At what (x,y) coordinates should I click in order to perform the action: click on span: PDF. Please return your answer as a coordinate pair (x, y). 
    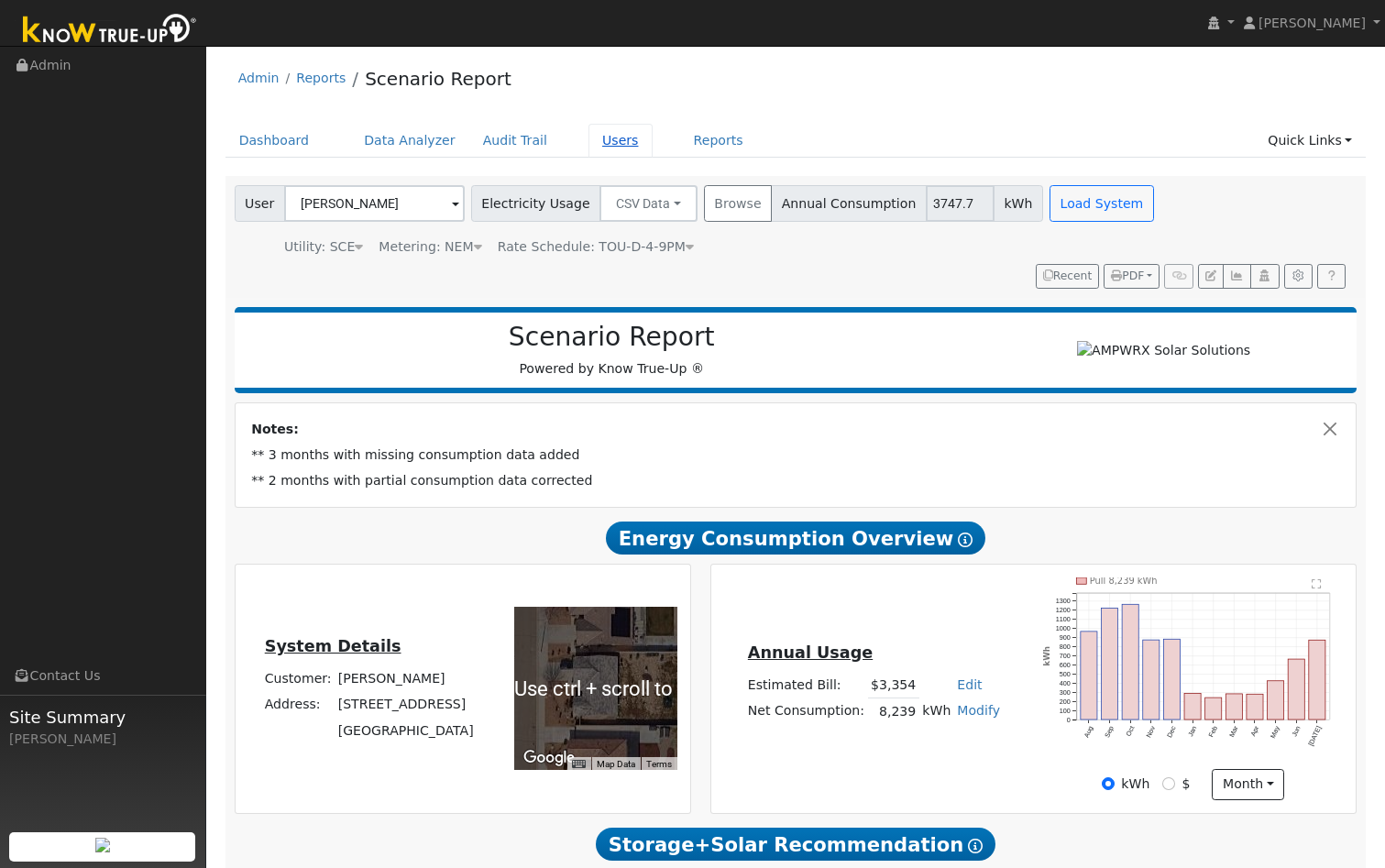
    Looking at the image, I should click on (1127, 276).